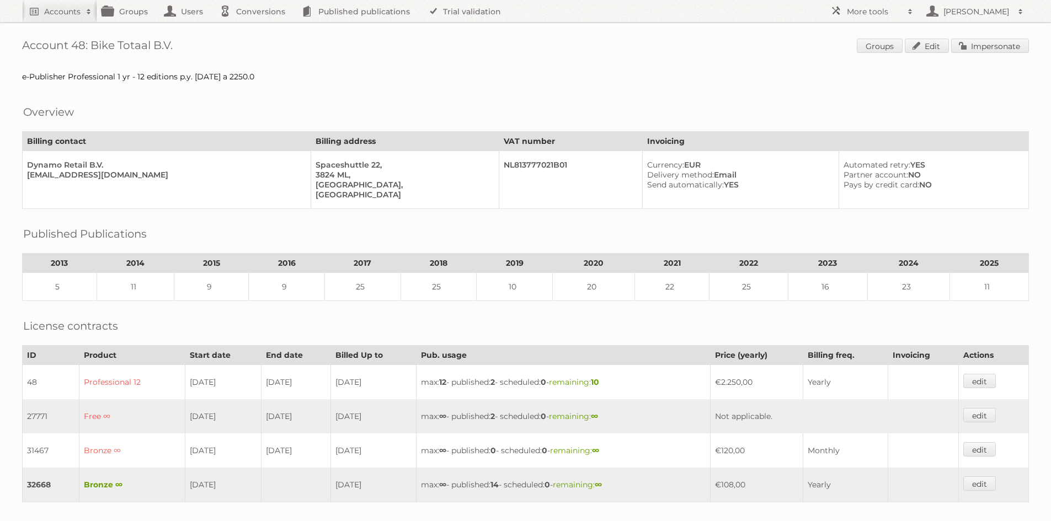 This screenshot has height=521, width=1051. Describe the element at coordinates (62, 12) in the screenshot. I see `h2: Accounts` at that location.